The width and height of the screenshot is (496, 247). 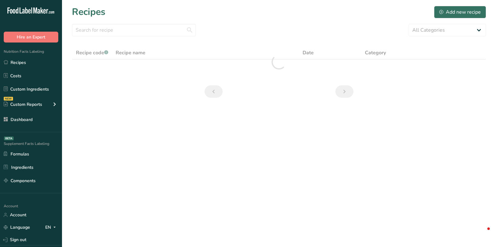 I want to click on input: Search for recipe, so click(x=134, y=30).